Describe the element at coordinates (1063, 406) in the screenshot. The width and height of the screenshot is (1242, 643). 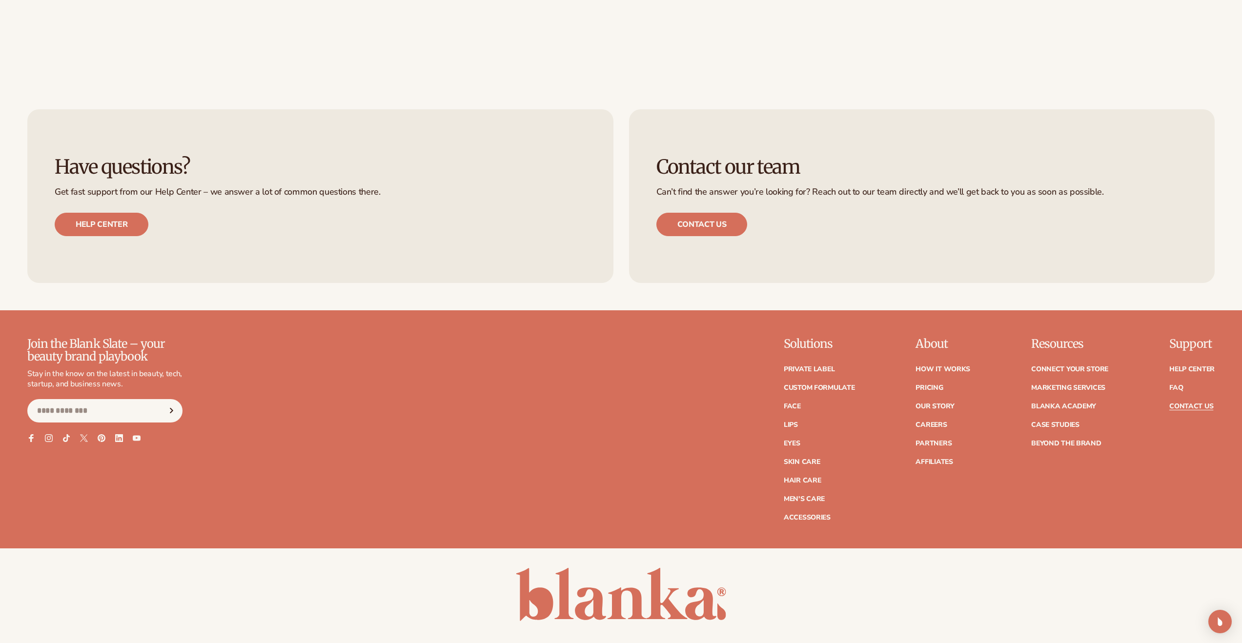
I see `a: Blanka Academy` at that location.